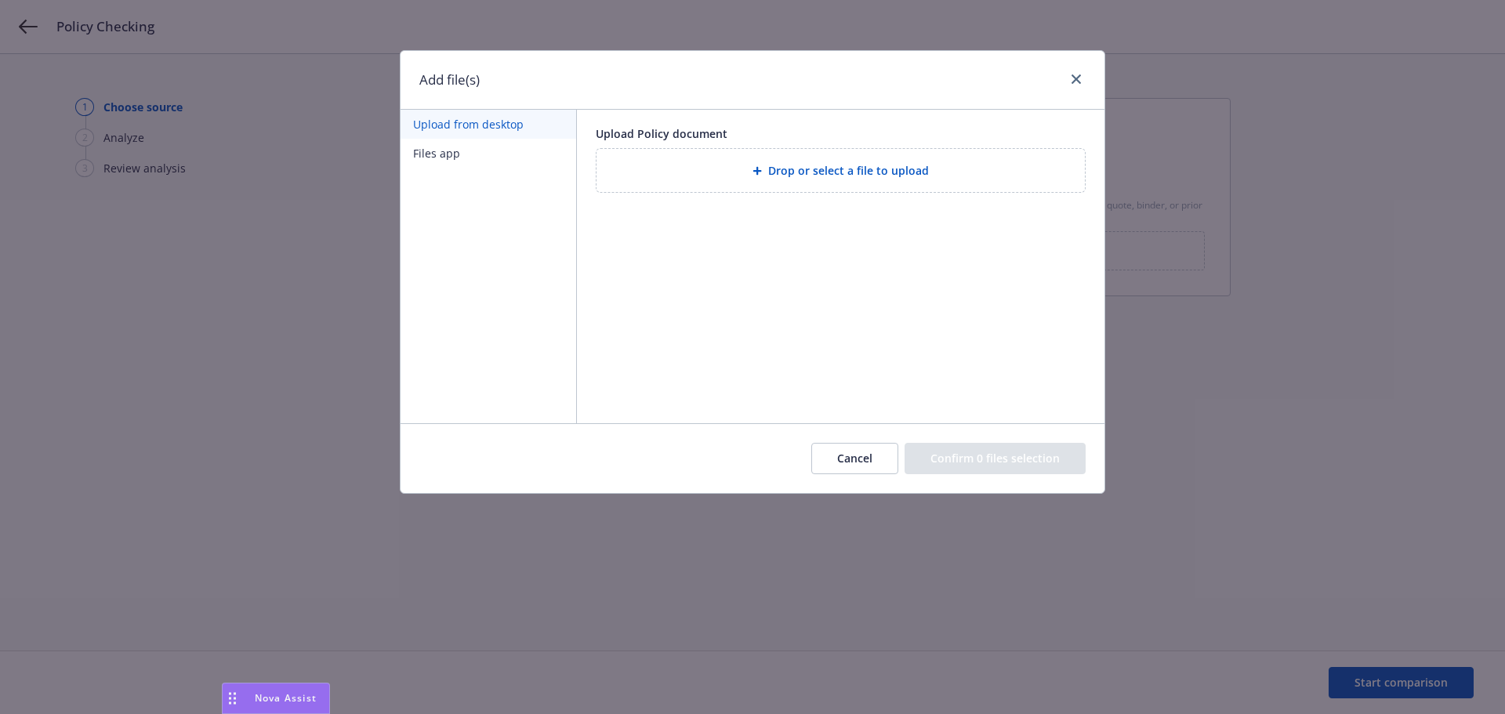 The height and width of the screenshot is (714, 1505). What do you see at coordinates (285, 698) in the screenshot?
I see `span: Nova Assist` at bounding box center [285, 698].